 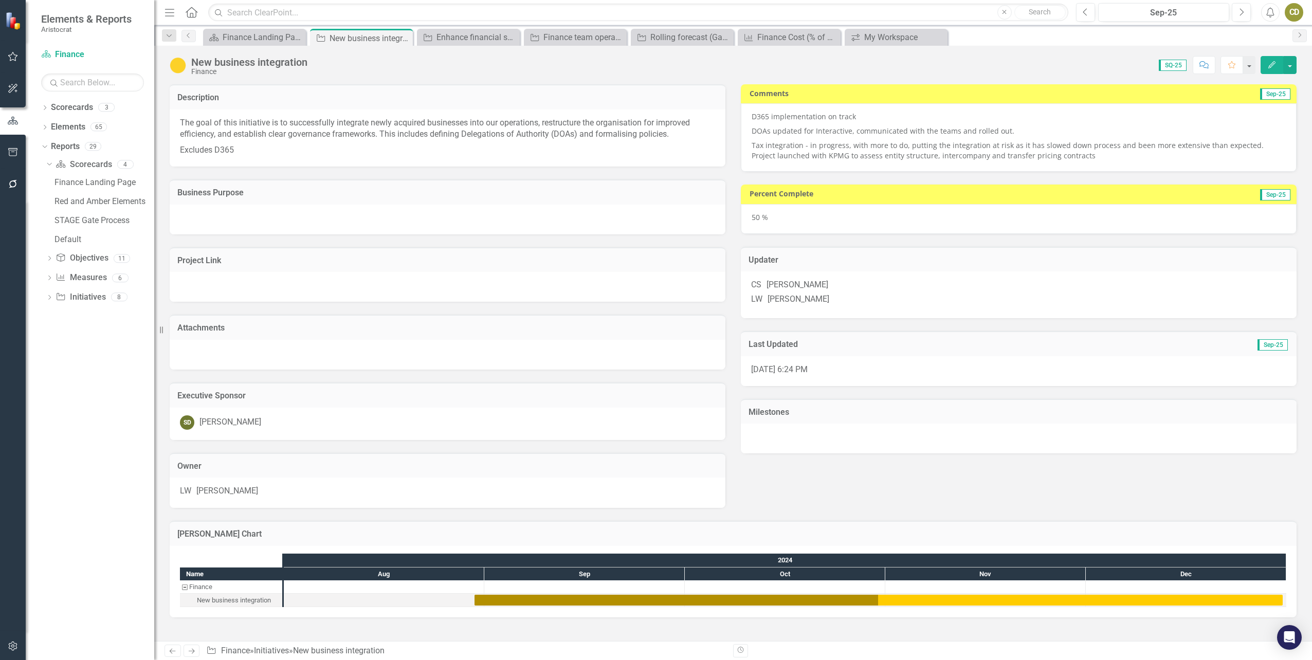 I want to click on div: My Workspace, so click(x=904, y=37).